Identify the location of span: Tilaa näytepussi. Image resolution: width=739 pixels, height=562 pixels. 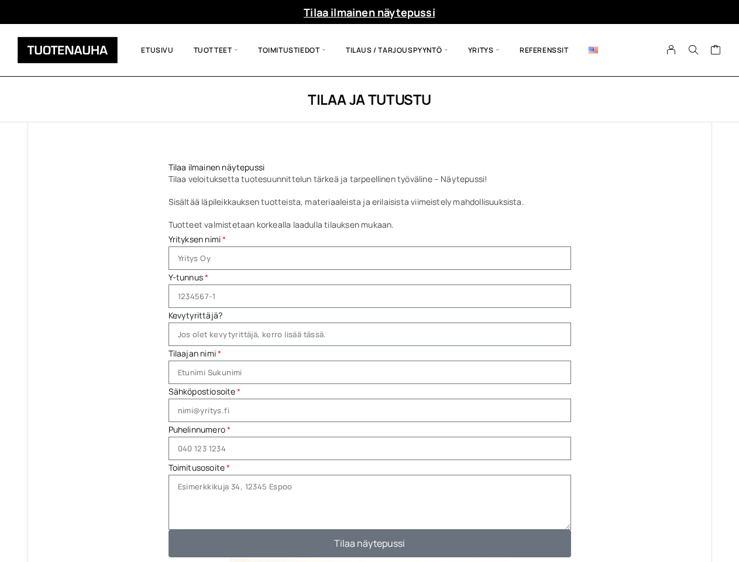
(369, 543).